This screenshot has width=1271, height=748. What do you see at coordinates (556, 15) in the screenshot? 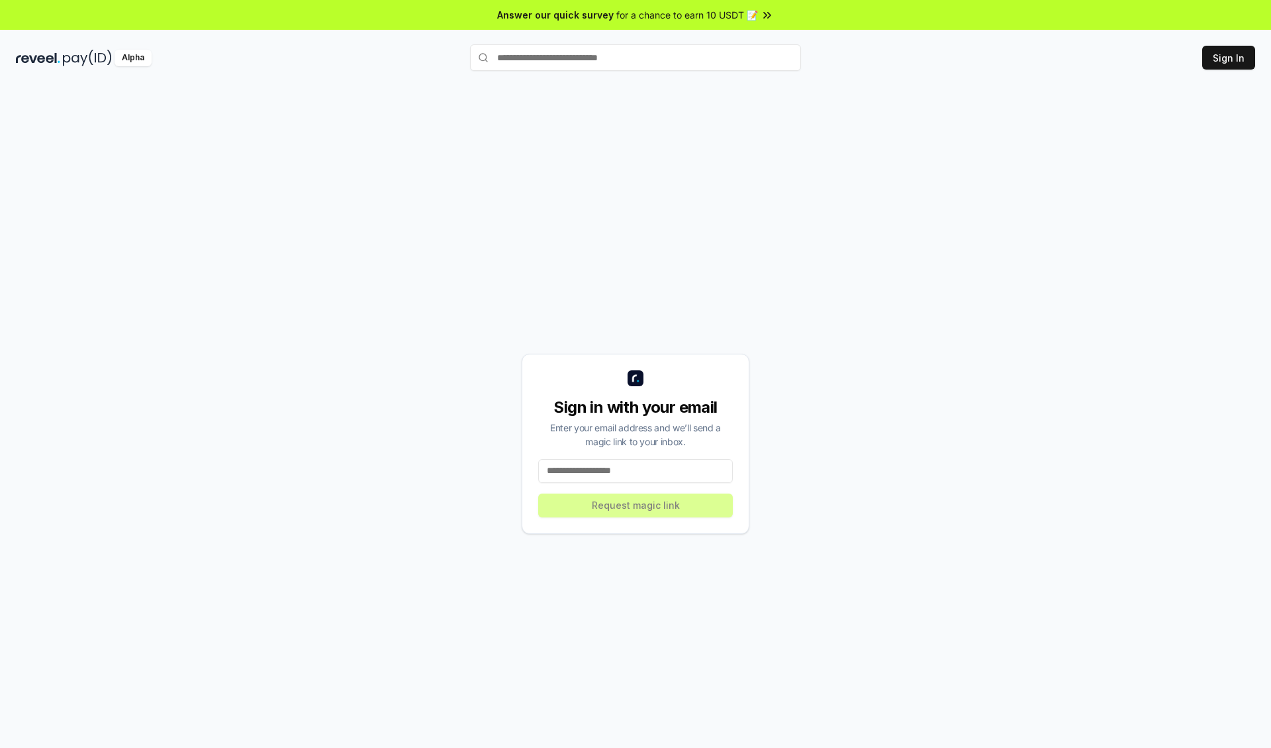
I see `span: Answer our quick survey` at bounding box center [556, 15].